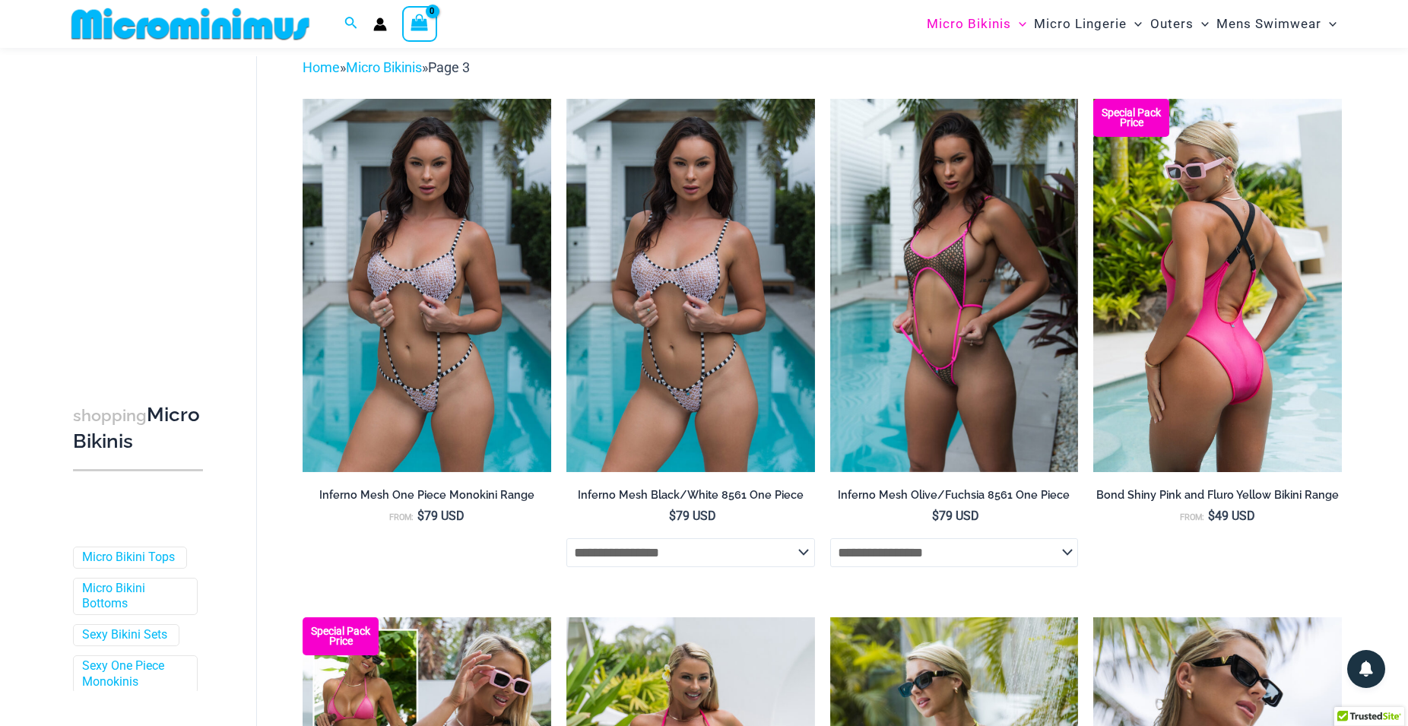 The height and width of the screenshot is (726, 1408). Describe the element at coordinates (1218, 285) in the screenshot. I see `a: Bond Shiny Pink 8935 One Piece 09v2 Bond Shiny Pink 8935 One Piece 08Bond Shiny Pink 8935 One Pie...` at that location.